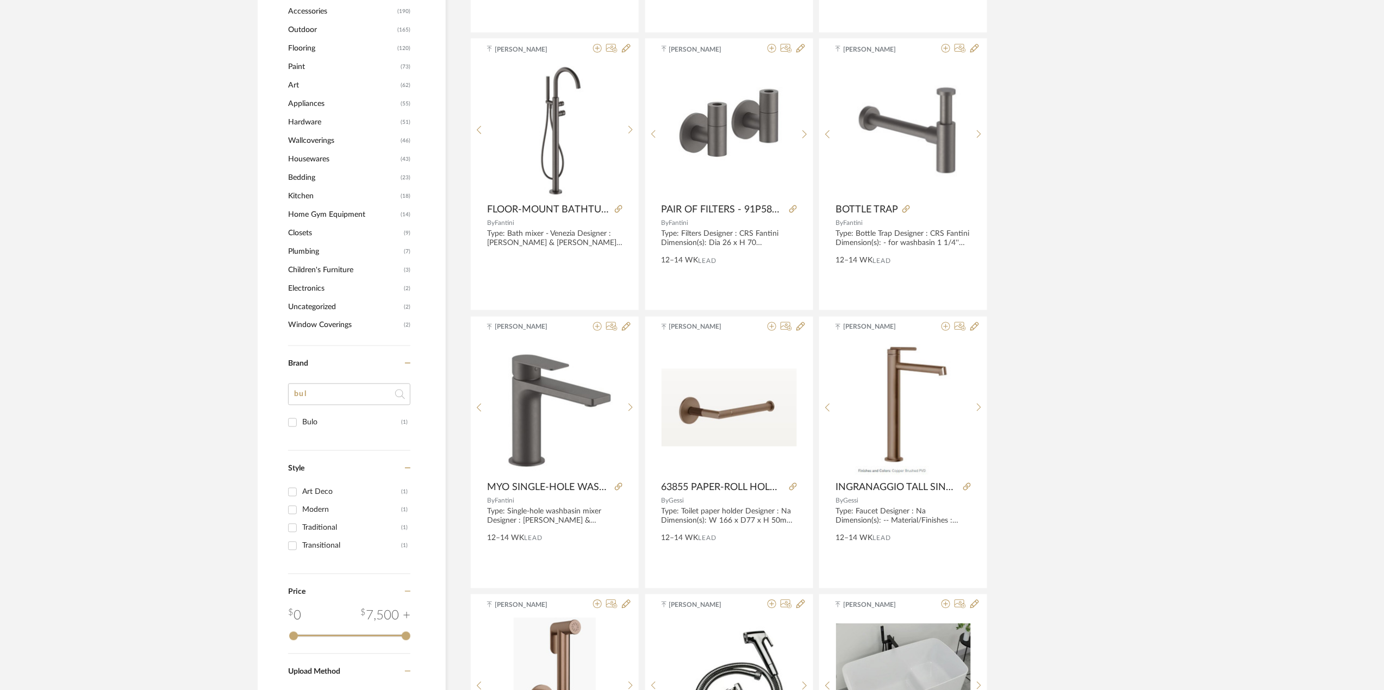  What do you see at coordinates (343, 67) in the screenshot?
I see `span: Paint` at bounding box center [343, 67].